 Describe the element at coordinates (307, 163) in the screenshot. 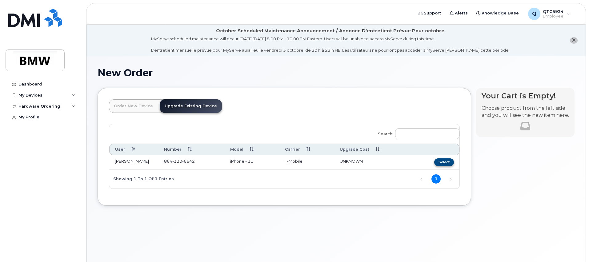

I see `td: T-Mobile` at that location.